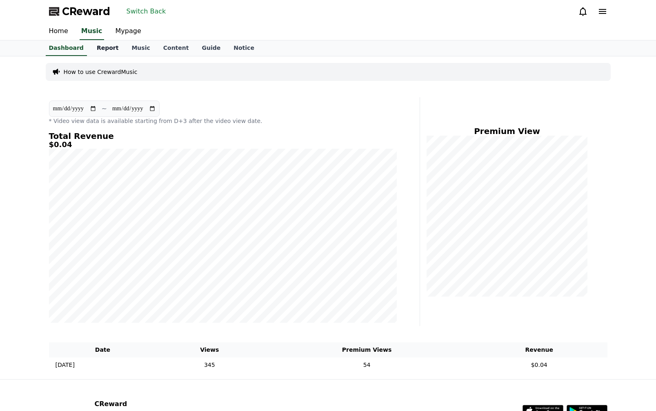 The image size is (656, 411). What do you see at coordinates (100, 72) in the screenshot?
I see `a: How to use CrewardMusic` at bounding box center [100, 72].